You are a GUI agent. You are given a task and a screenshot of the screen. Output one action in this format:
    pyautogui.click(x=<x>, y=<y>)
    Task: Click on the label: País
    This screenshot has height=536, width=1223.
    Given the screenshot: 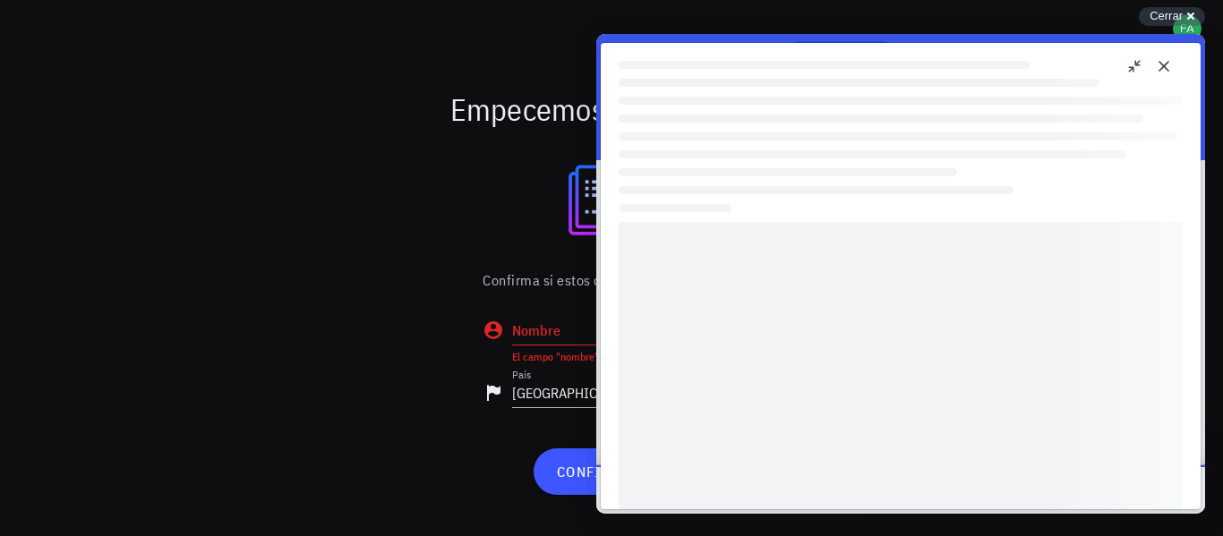 What is the action you would take?
    pyautogui.click(x=521, y=374)
    